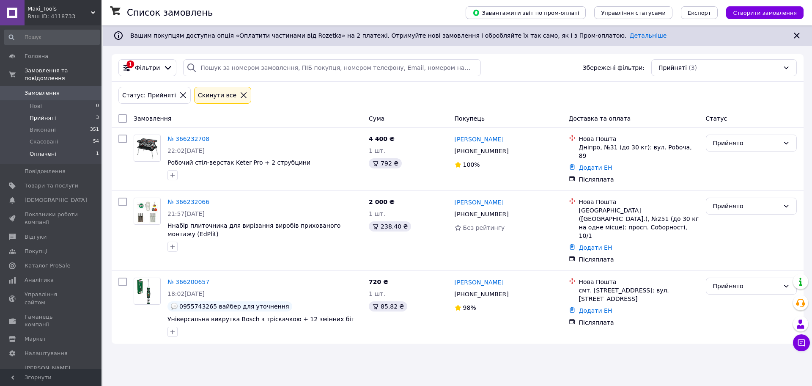 The width and height of the screenshot is (812, 386). Describe the element at coordinates (51, 218) in the screenshot. I see `span: Показники роботи компанії` at that location.